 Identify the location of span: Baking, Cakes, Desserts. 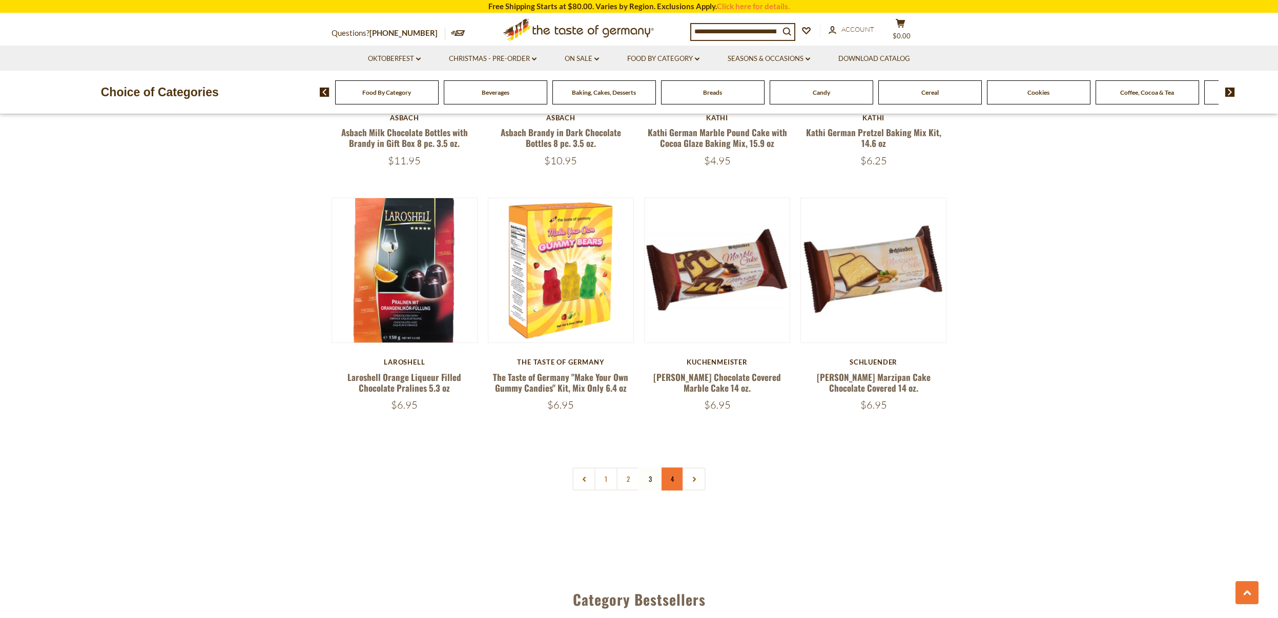
(603, 92).